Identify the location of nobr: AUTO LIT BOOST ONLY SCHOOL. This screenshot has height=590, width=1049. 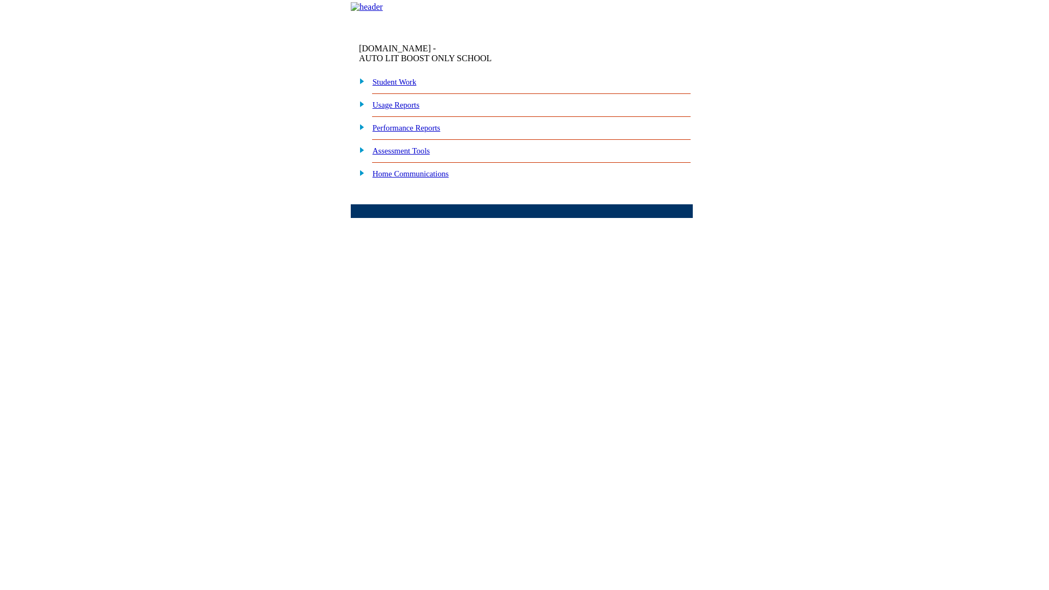
(425, 58).